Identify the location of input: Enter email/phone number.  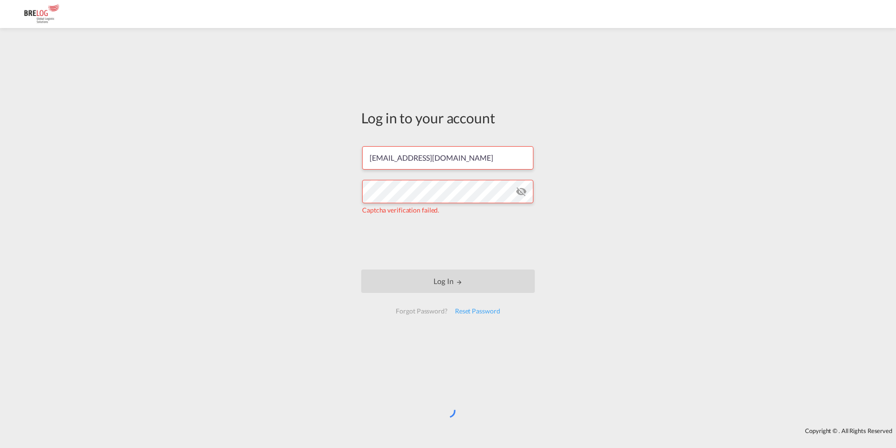
(448, 158).